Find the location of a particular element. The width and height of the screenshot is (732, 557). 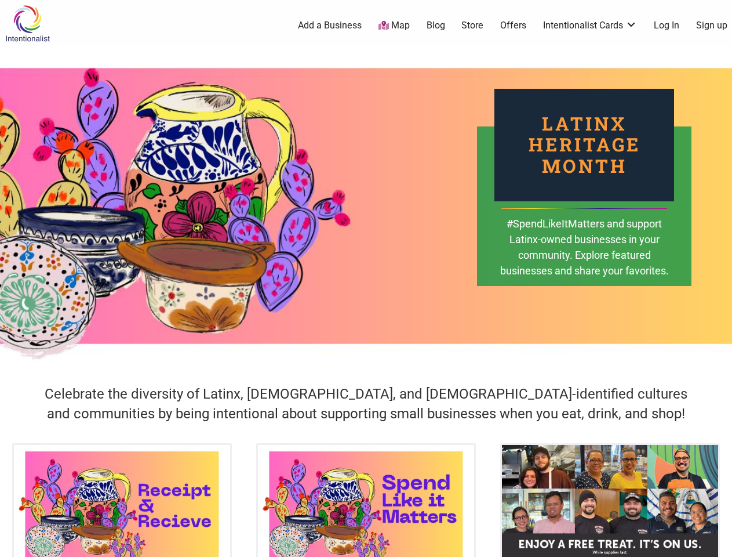

a: Blog is located at coordinates (436, 26).